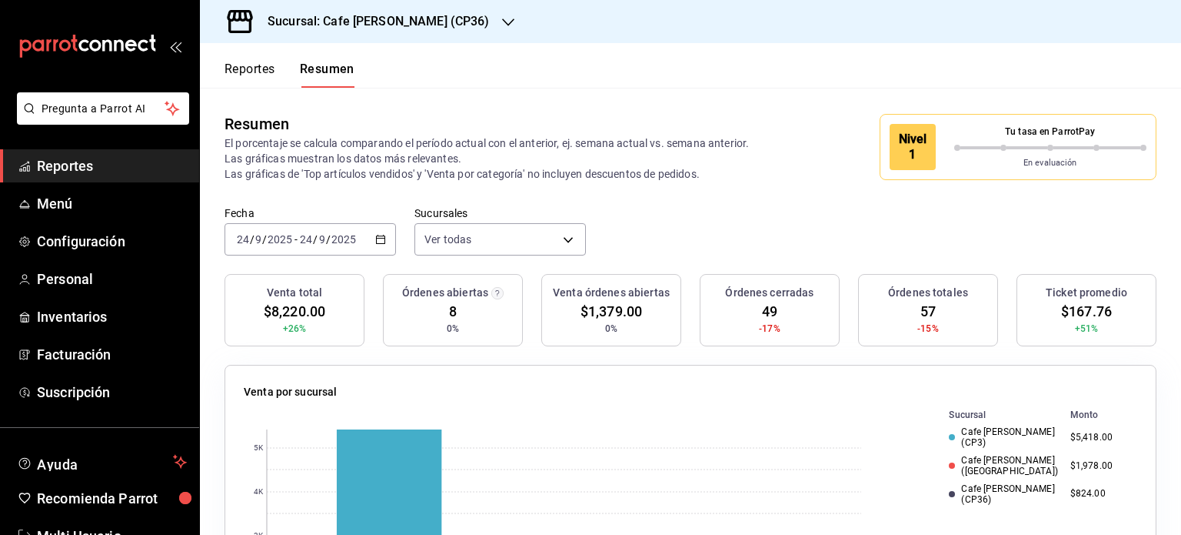  What do you see at coordinates (611, 311) in the screenshot?
I see `span: $1,379.00` at bounding box center [611, 311].